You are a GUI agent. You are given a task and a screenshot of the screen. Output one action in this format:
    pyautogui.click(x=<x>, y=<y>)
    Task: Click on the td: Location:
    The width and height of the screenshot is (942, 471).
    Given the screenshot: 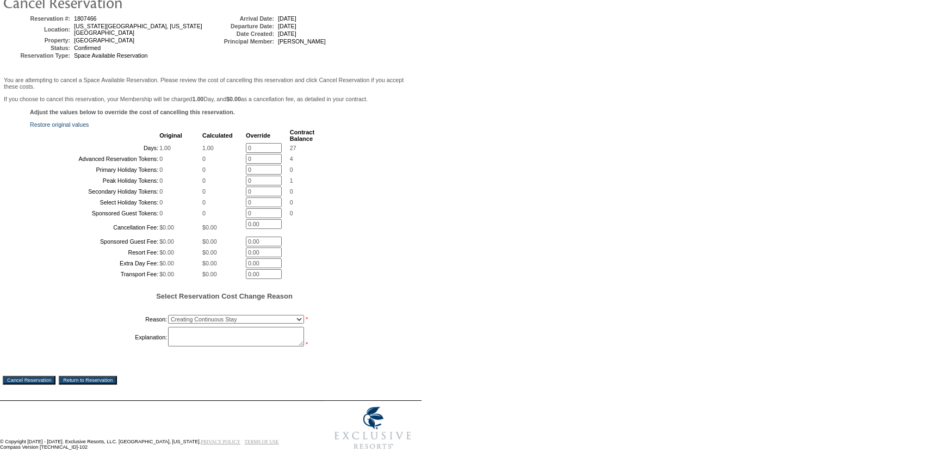 What is the action you would take?
    pyautogui.click(x=38, y=29)
    